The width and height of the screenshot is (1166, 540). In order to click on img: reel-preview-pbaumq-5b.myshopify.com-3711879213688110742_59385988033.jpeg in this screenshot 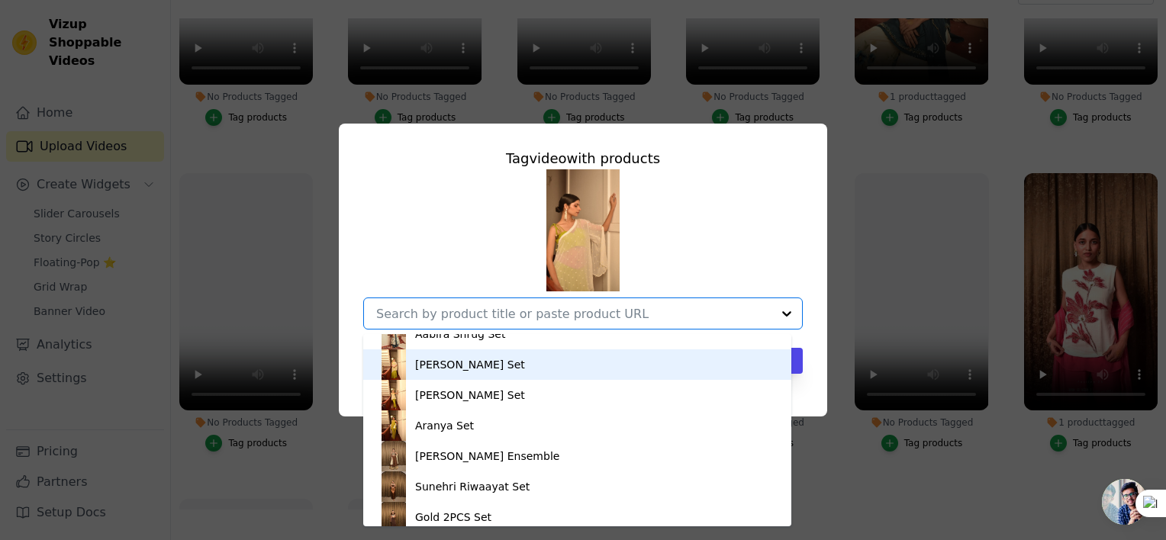, I will do `click(583, 231)`.